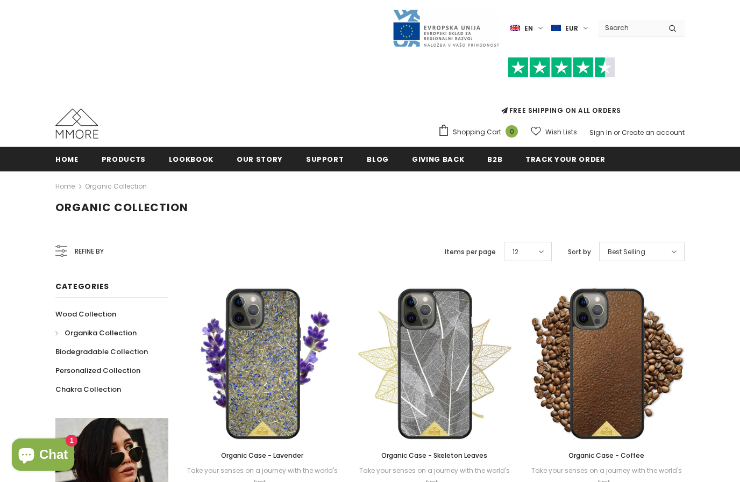 The image size is (740, 482). What do you see at coordinates (124, 159) in the screenshot?
I see `a: Products` at bounding box center [124, 159].